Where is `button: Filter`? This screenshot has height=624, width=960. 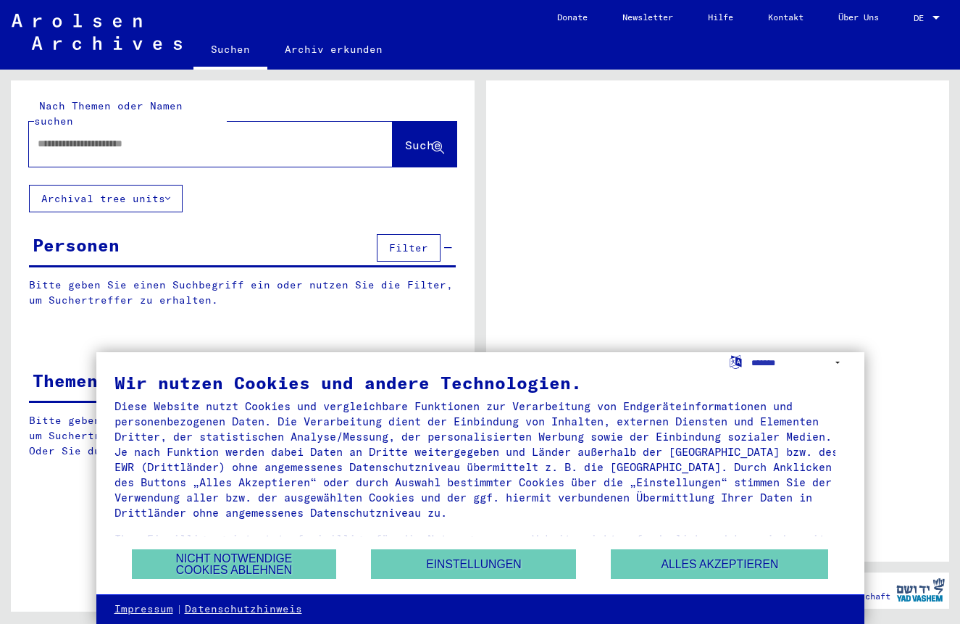 button: Filter is located at coordinates (409, 248).